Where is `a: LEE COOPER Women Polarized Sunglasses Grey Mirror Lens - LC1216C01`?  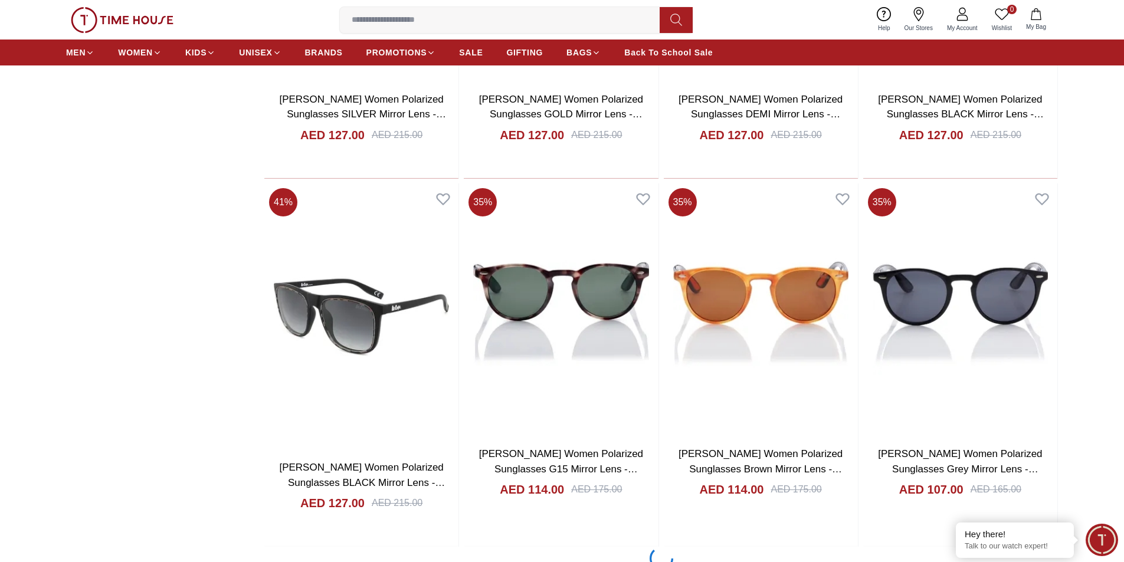 a: LEE COOPER Women Polarized Sunglasses Grey Mirror Lens - LC1216C01 is located at coordinates (960, 310).